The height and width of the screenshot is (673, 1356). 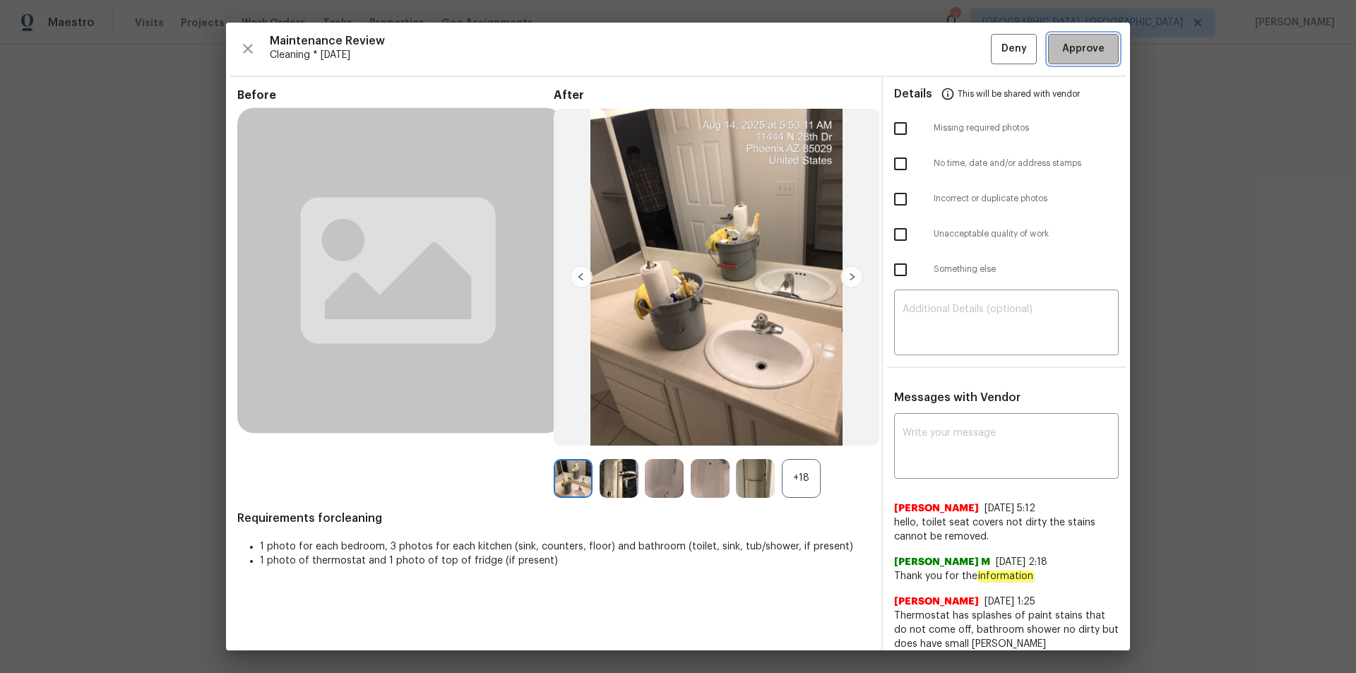 I want to click on span: This will be shared with vendor, so click(x=1018, y=94).